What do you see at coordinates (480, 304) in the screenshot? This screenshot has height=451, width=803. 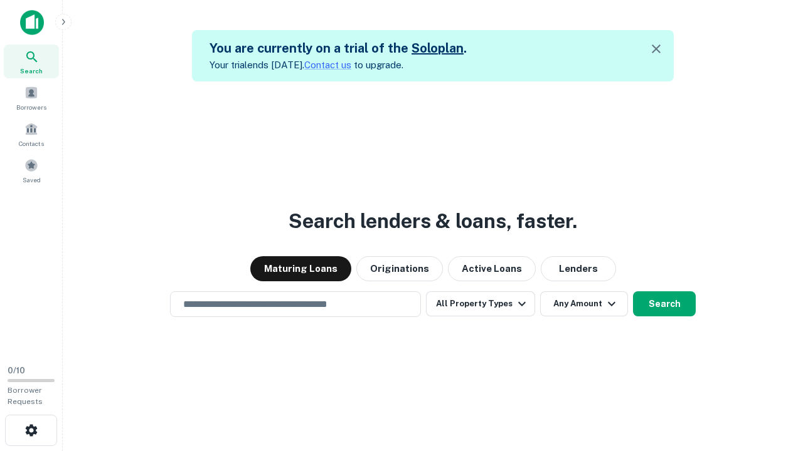 I see `button: All Property Types` at bounding box center [480, 304].